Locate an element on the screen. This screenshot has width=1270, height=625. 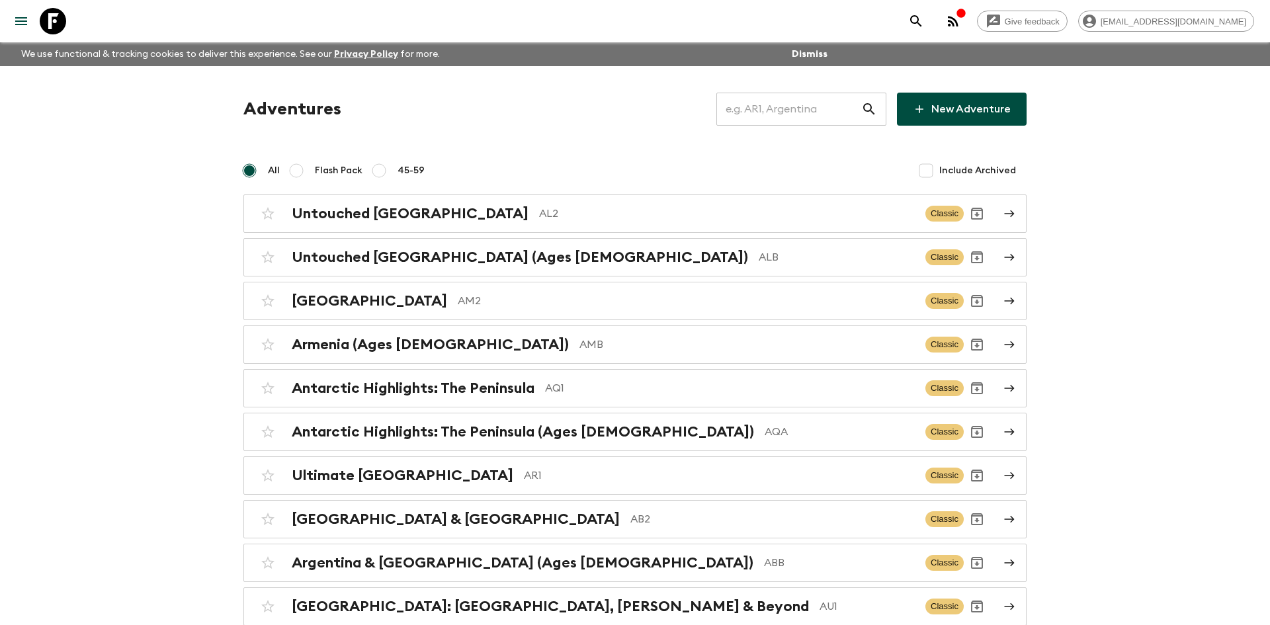
p: ALB is located at coordinates (837, 257).